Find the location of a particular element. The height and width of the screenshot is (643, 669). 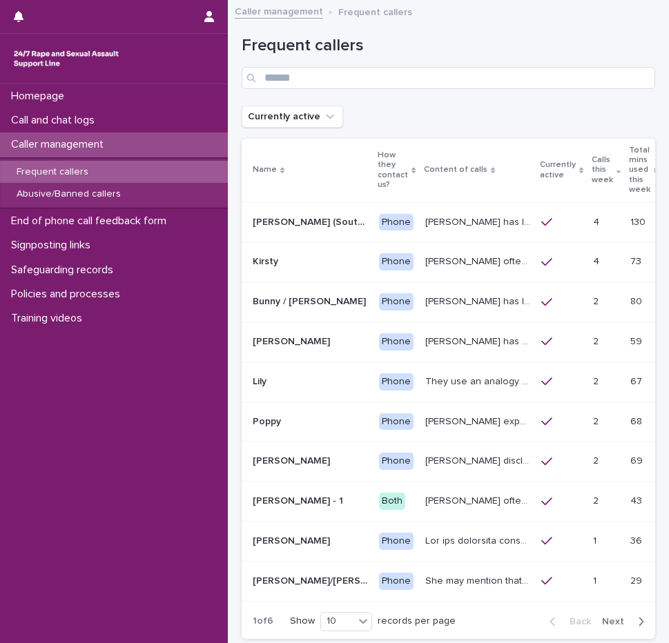

p: 130 is located at coordinates (639, 221).